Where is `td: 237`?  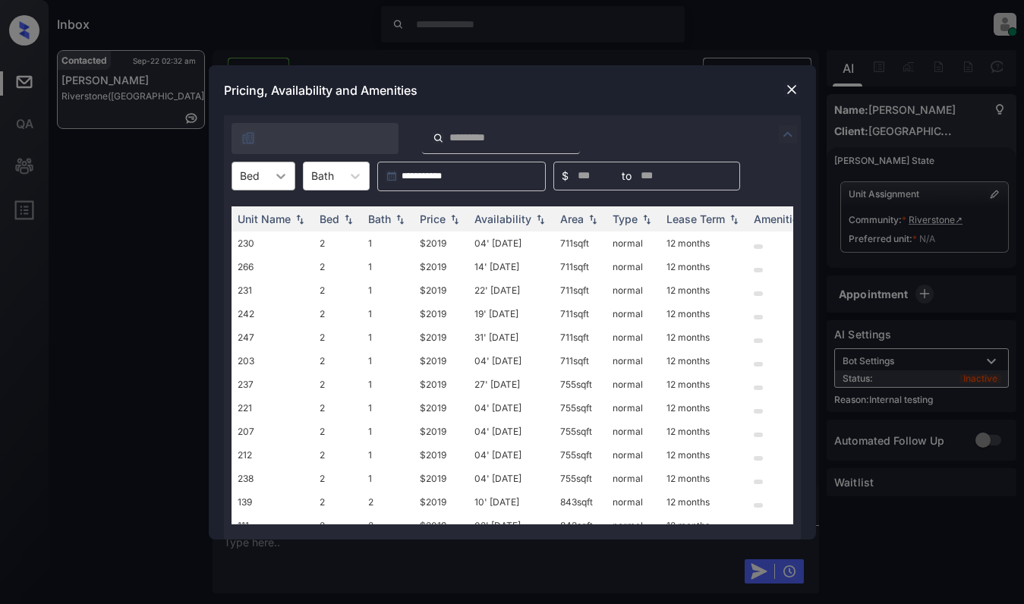
td: 237 is located at coordinates (273, 384).